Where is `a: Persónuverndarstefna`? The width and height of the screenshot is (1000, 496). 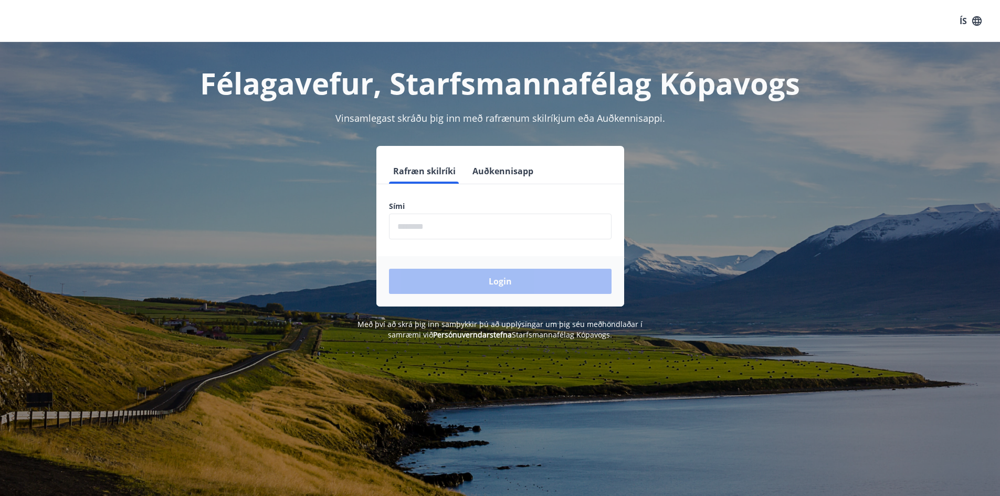 a: Persónuverndarstefna is located at coordinates (473, 335).